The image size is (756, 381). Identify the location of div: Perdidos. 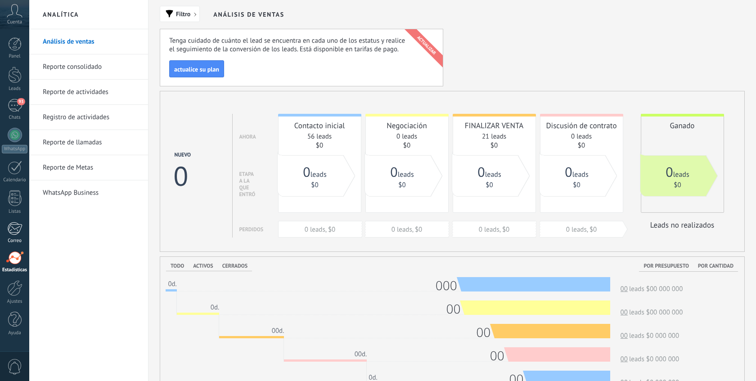
(251, 229).